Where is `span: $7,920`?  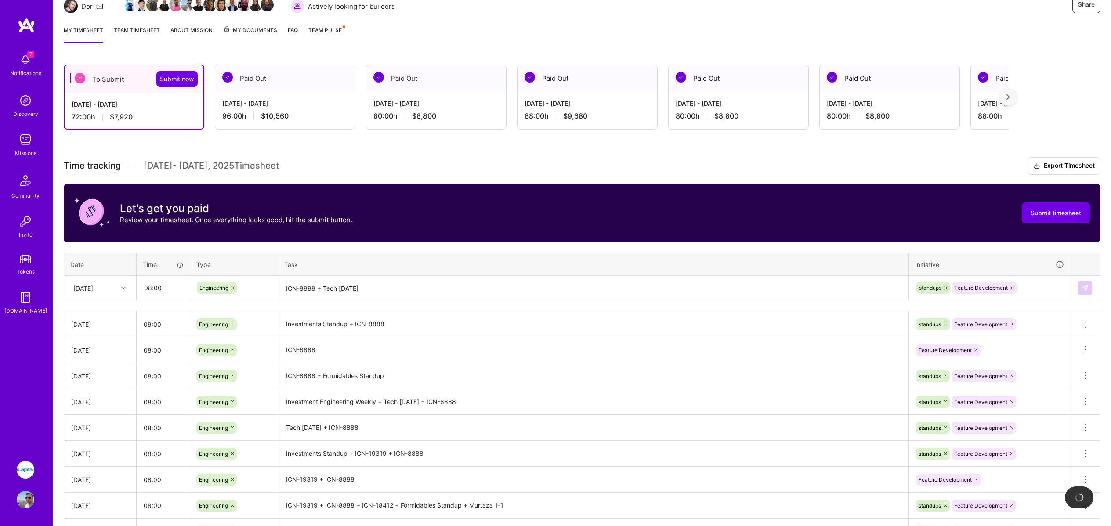
span: $7,920 is located at coordinates (121, 117).